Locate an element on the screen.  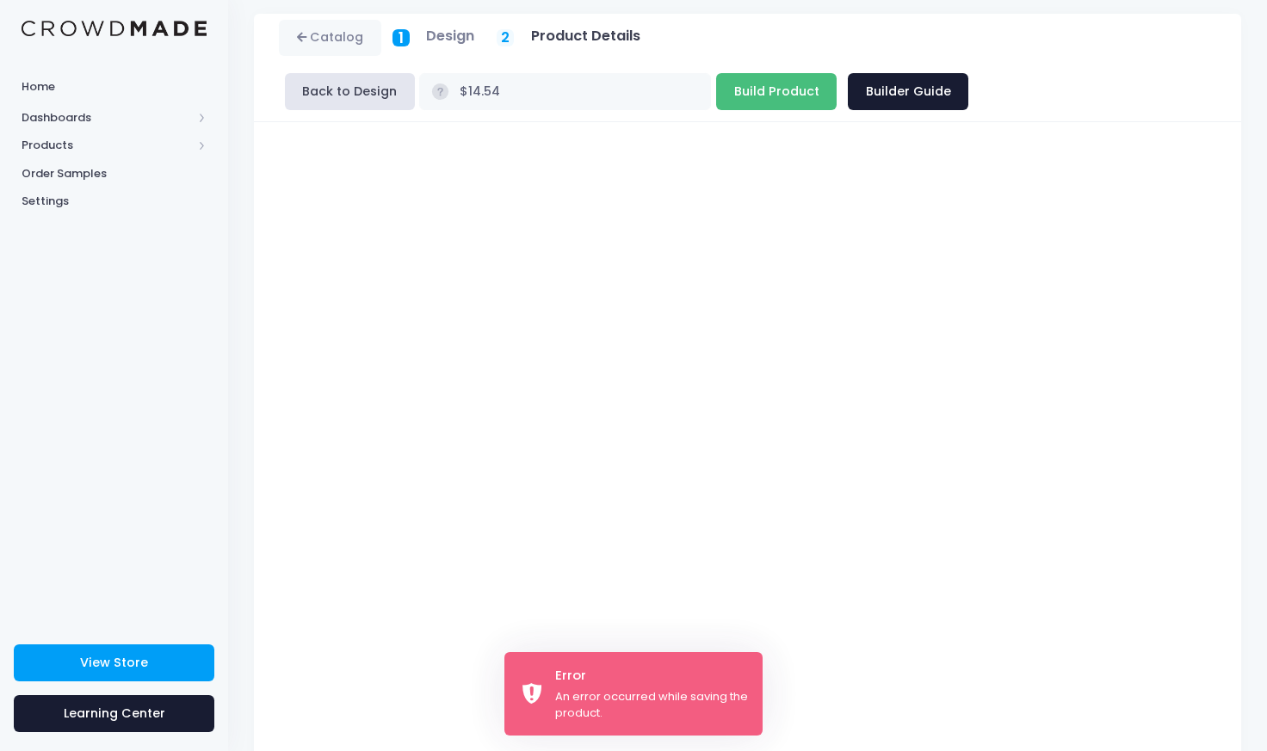
a: Learning Center is located at coordinates (114, 714).